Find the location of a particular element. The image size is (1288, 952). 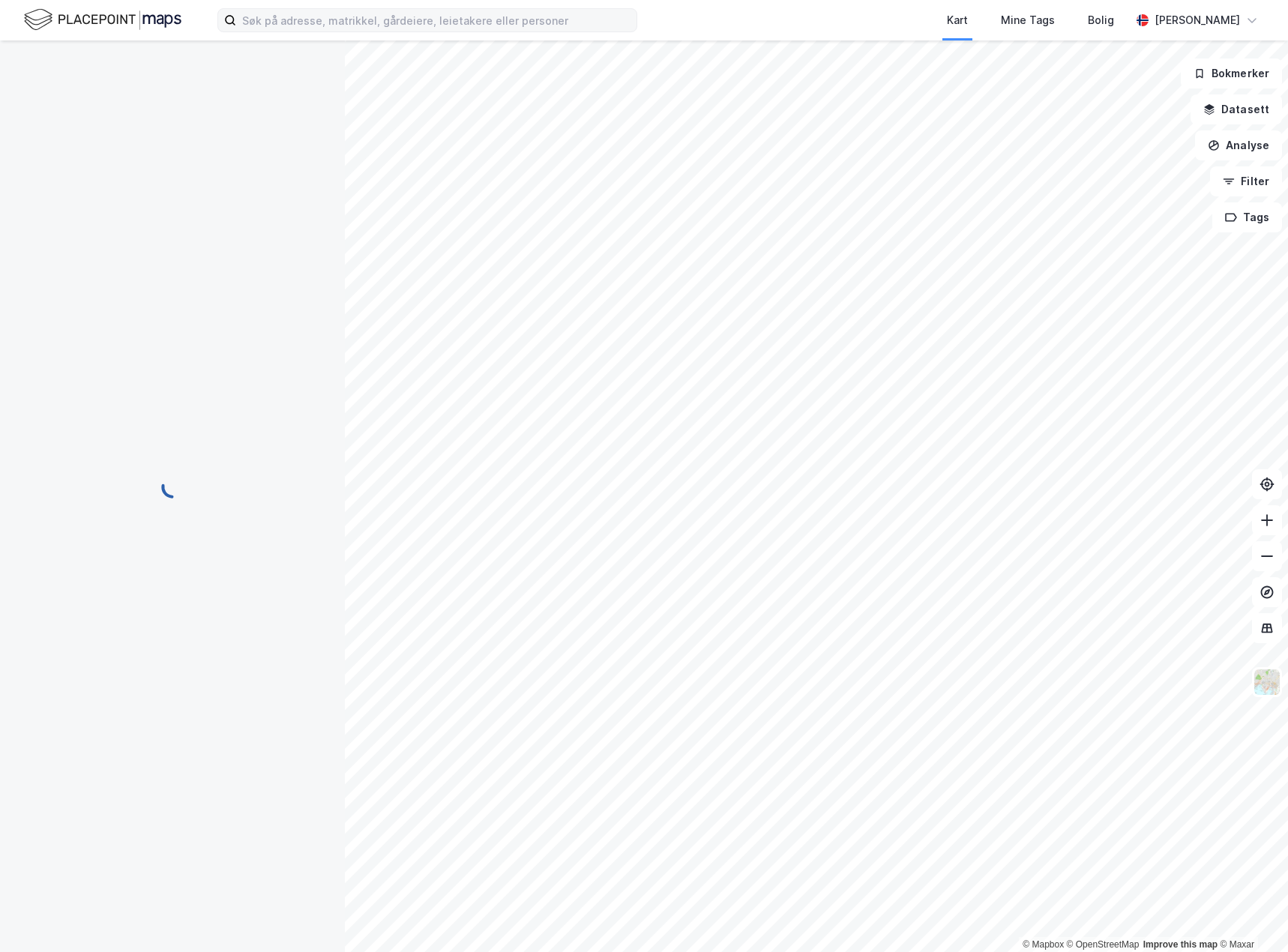

input: Søk på adresse, matrikkel, gårdeiere, leietakere eller personer is located at coordinates (437, 20).